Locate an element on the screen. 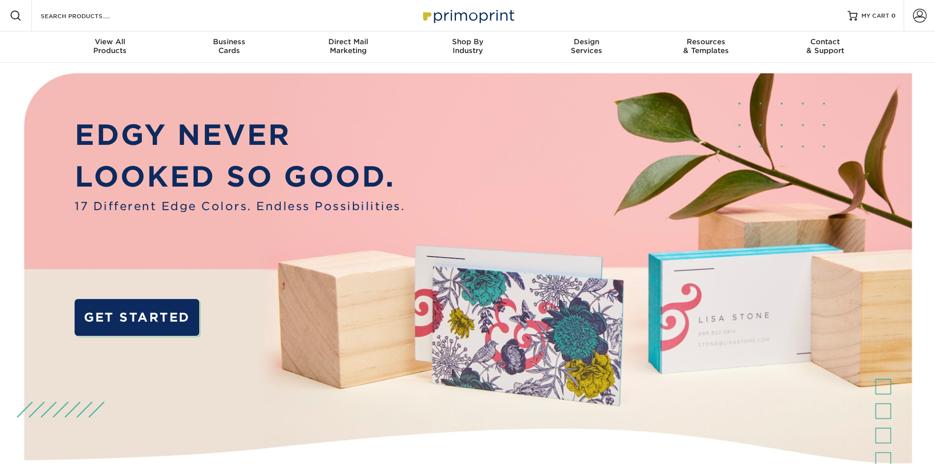 This screenshot has width=935, height=464. img: Primoprint is located at coordinates (468, 15).